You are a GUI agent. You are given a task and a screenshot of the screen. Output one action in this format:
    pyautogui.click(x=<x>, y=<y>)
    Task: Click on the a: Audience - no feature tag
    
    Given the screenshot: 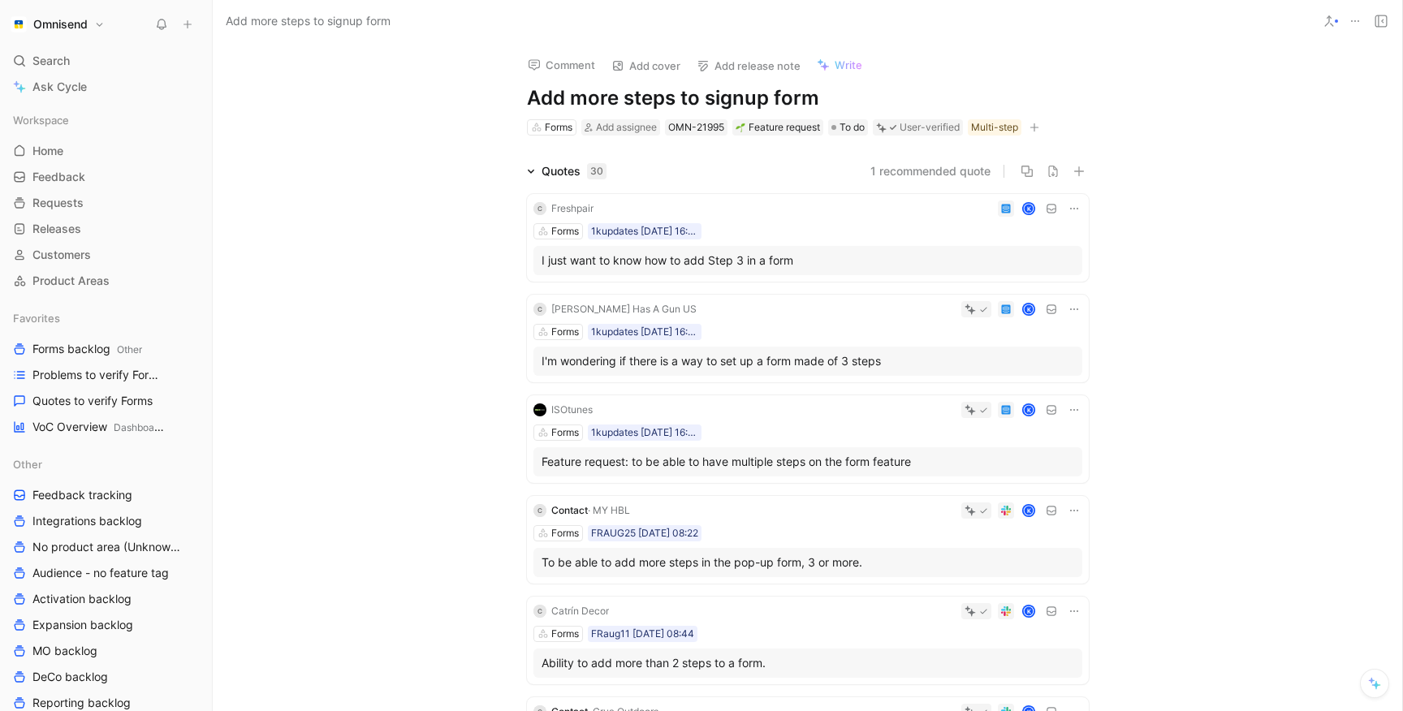 What is the action you would take?
    pyautogui.click(x=106, y=573)
    